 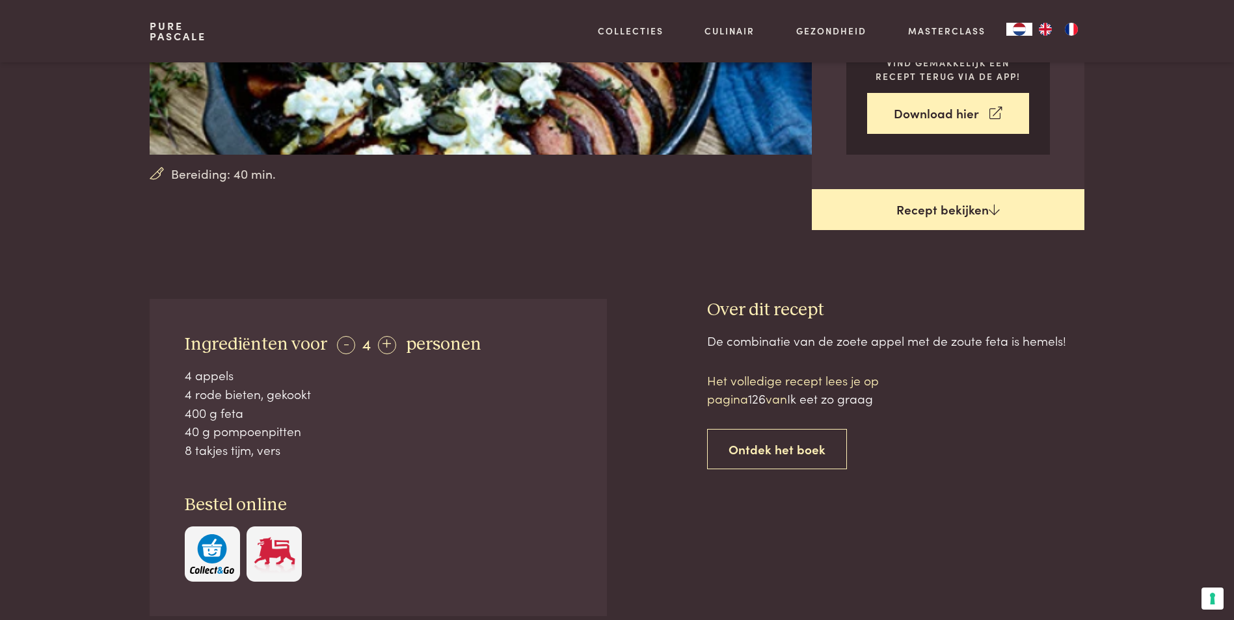 What do you see at coordinates (776, 449) in the screenshot?
I see `a: Ontdek het boek` at bounding box center [776, 449].